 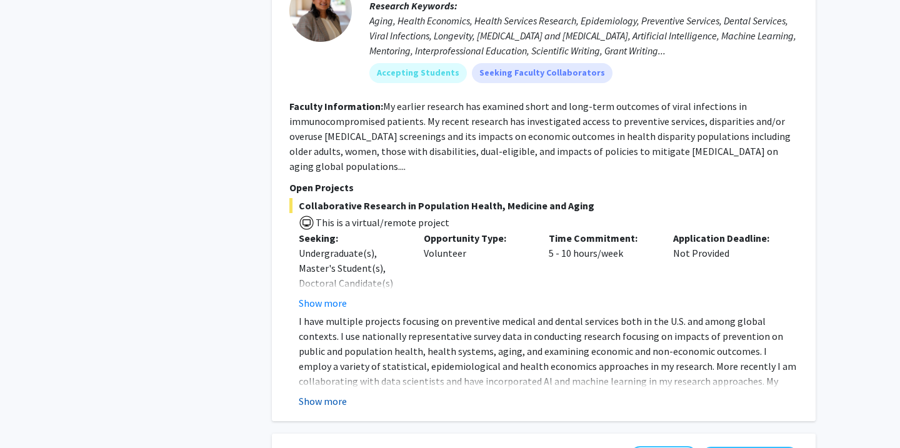 What do you see at coordinates (542, 73) in the screenshot?
I see `mat-chip: Seeking Faculty Collaborators` at bounding box center [542, 73].